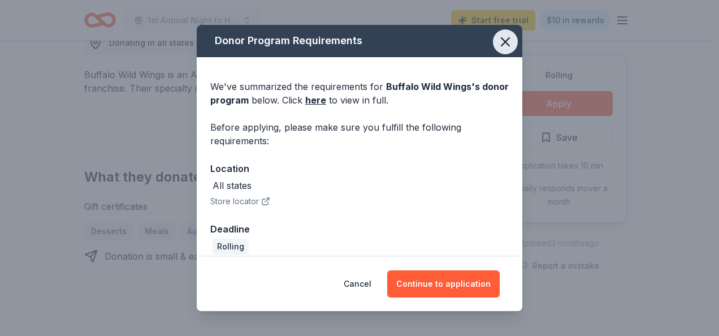  What do you see at coordinates (232, 185) in the screenshot?
I see `div: All states` at bounding box center [232, 185].